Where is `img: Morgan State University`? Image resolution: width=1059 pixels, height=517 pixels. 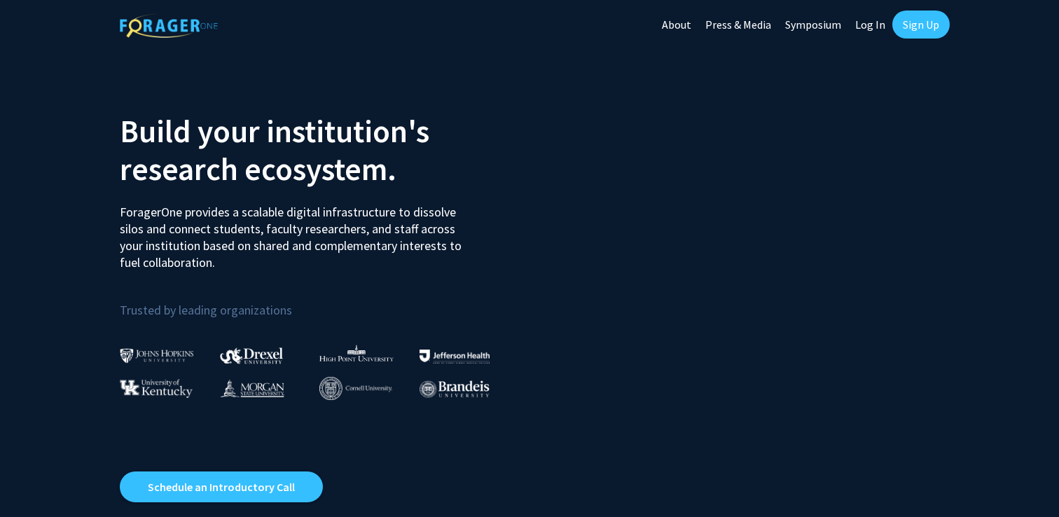 img: Morgan State University is located at coordinates (252, 388).